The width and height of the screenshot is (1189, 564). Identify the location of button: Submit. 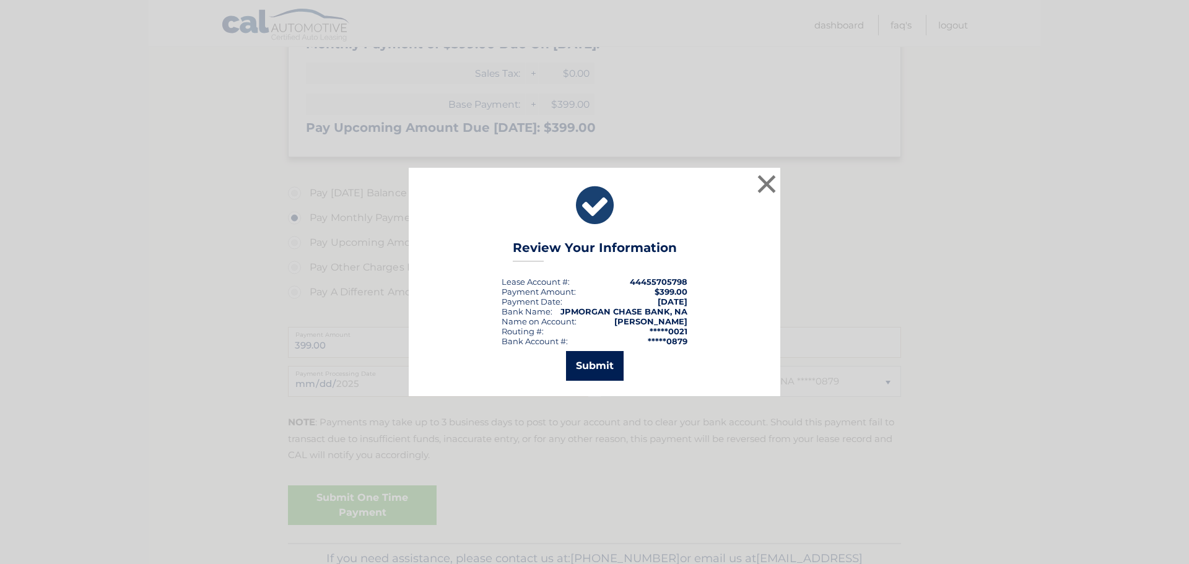
(595, 366).